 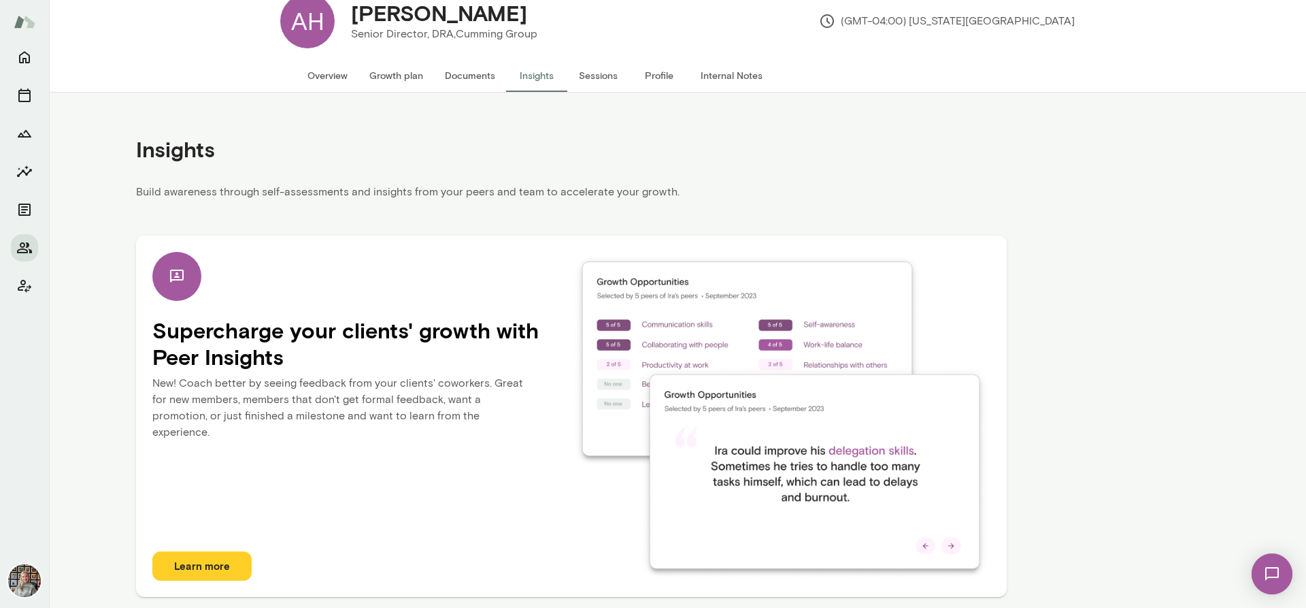 I want to click on button: Growth Plan, so click(x=24, y=133).